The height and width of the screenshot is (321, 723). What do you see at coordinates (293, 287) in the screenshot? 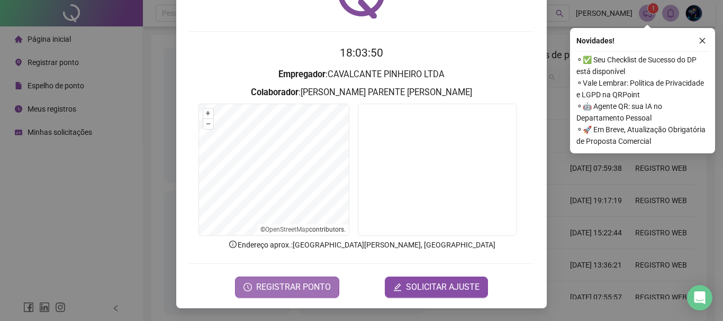
I see `span: REGISTRAR PONTO` at bounding box center [293, 287].